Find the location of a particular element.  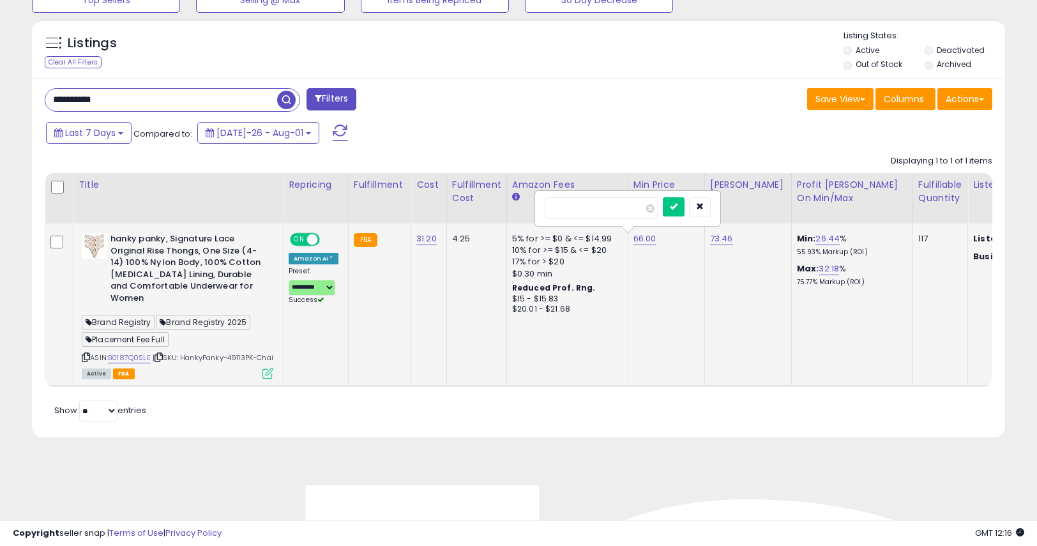

label: Out of Stock is located at coordinates (879, 64).